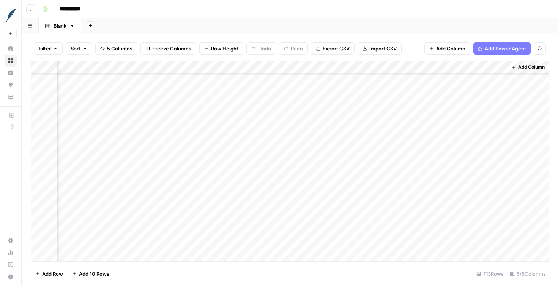  What do you see at coordinates (297, 49) in the screenshot?
I see `span: Redo` at bounding box center [297, 49].